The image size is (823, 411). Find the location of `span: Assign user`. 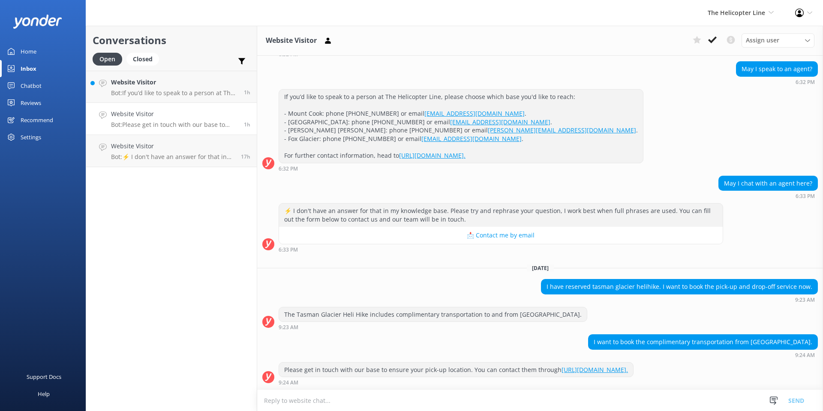

span: Assign user is located at coordinates (763, 40).